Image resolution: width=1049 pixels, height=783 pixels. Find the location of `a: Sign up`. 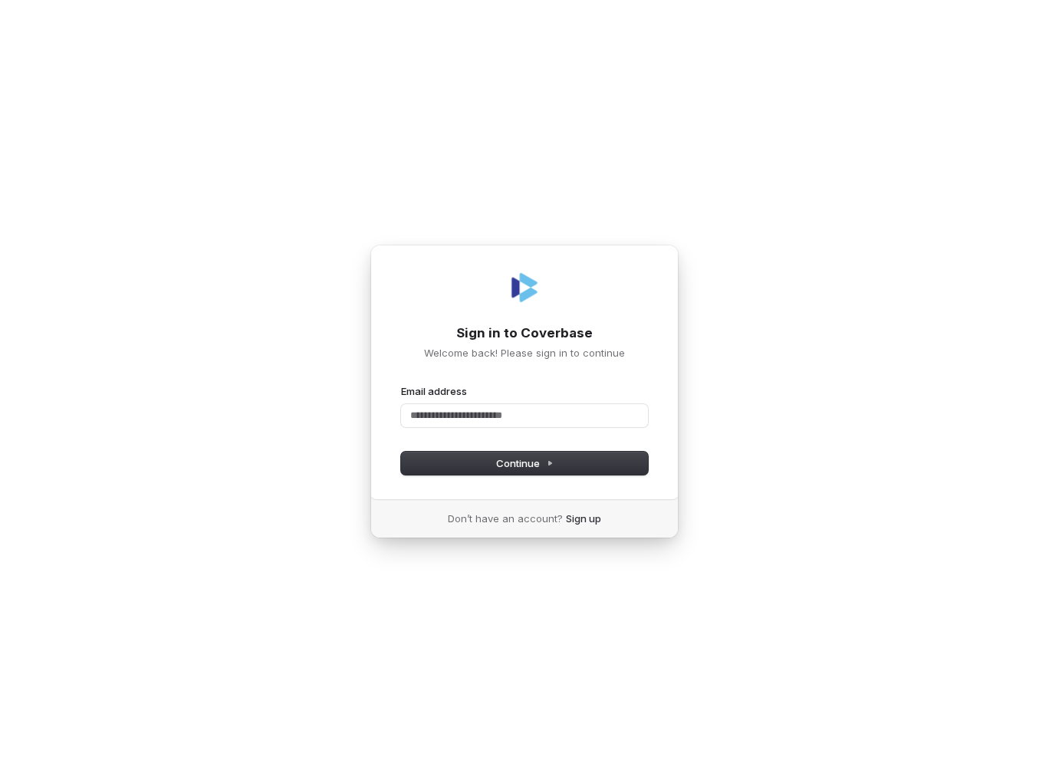

a: Sign up is located at coordinates (583, 518).